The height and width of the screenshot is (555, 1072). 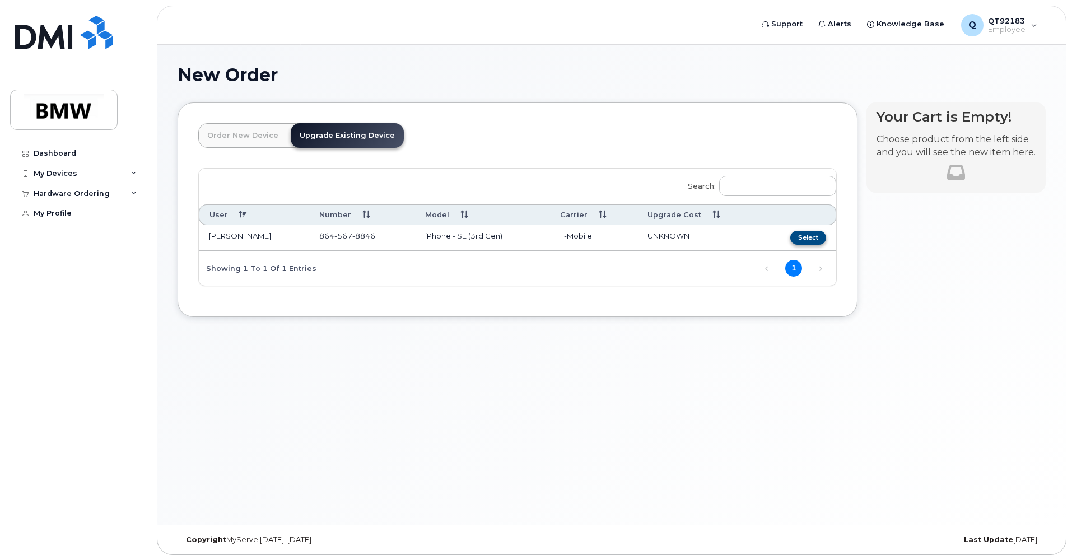 What do you see at coordinates (347, 236) in the screenshot?
I see `span: 864` at bounding box center [347, 236].